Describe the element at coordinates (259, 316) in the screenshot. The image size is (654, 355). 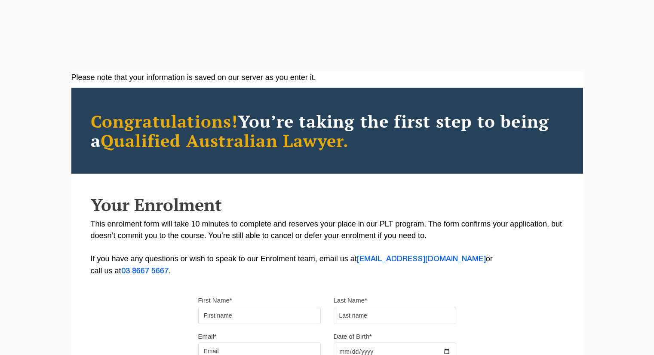
I see `input: First name` at that location.